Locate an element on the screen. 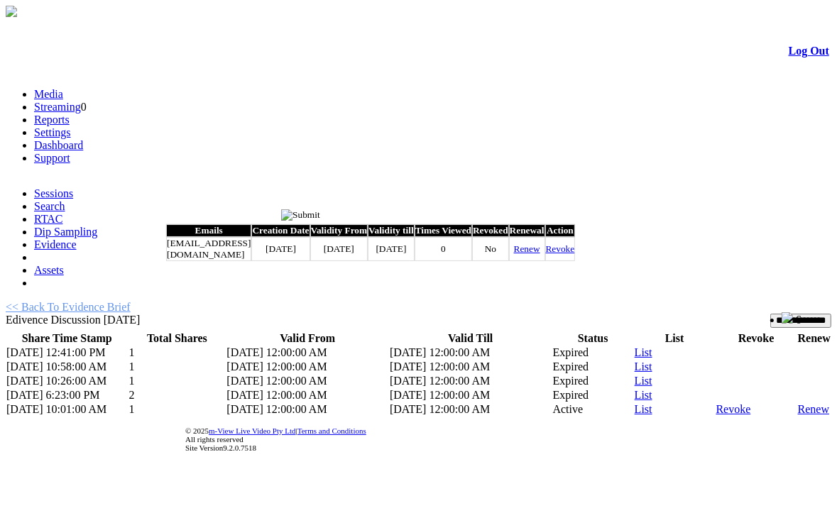 This screenshot has width=837, height=518. input: Submit is located at coordinates (300, 215).